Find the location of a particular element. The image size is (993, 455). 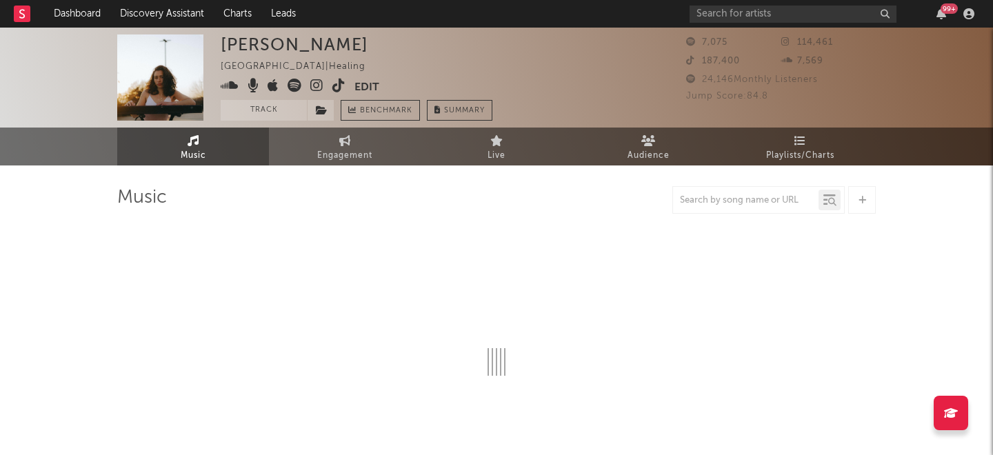

span: Benchmark is located at coordinates (386, 111).